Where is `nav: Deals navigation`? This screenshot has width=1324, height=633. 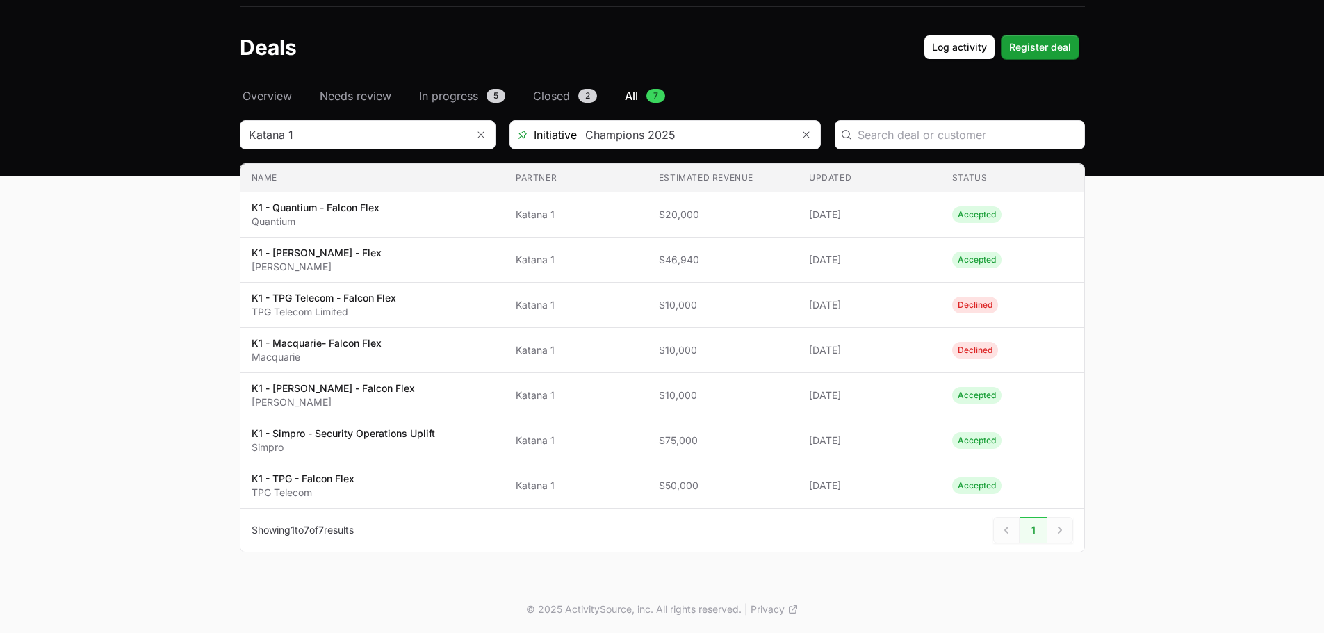
nav: Deals navigation is located at coordinates (662, 96).